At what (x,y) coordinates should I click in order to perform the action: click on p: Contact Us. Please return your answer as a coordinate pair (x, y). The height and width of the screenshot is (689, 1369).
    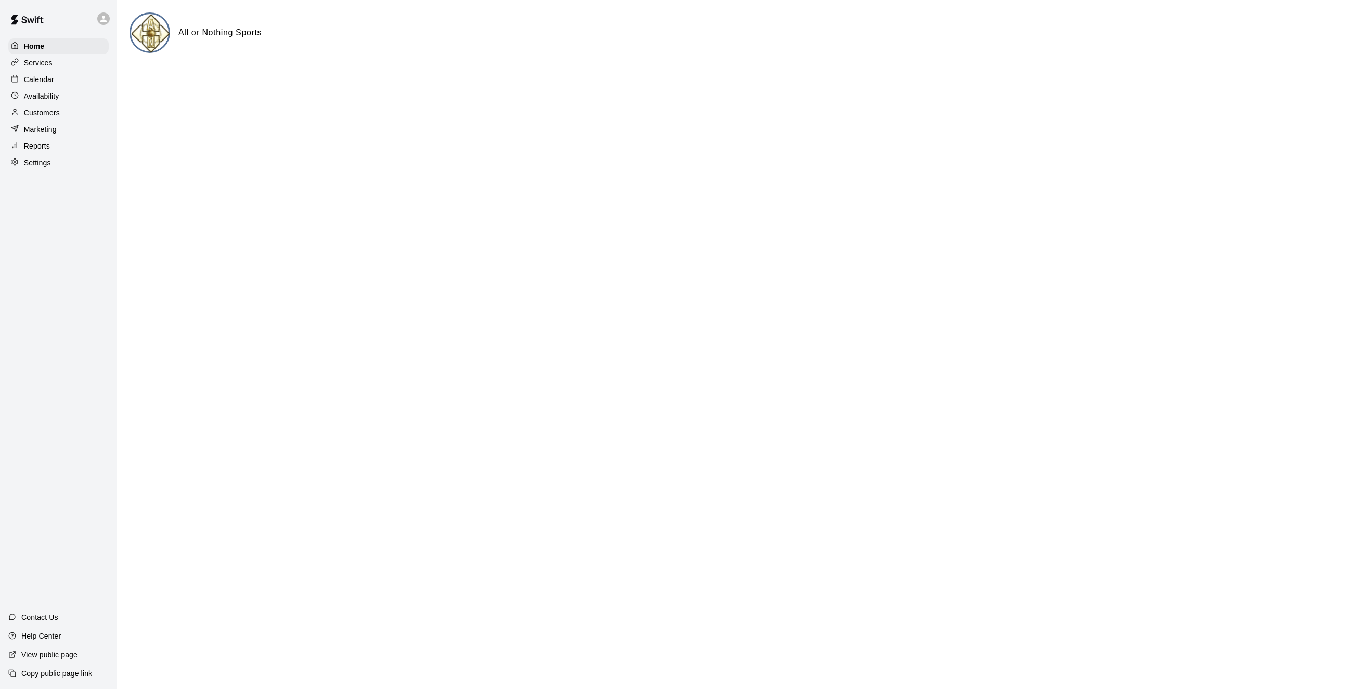
    Looking at the image, I should click on (40, 618).